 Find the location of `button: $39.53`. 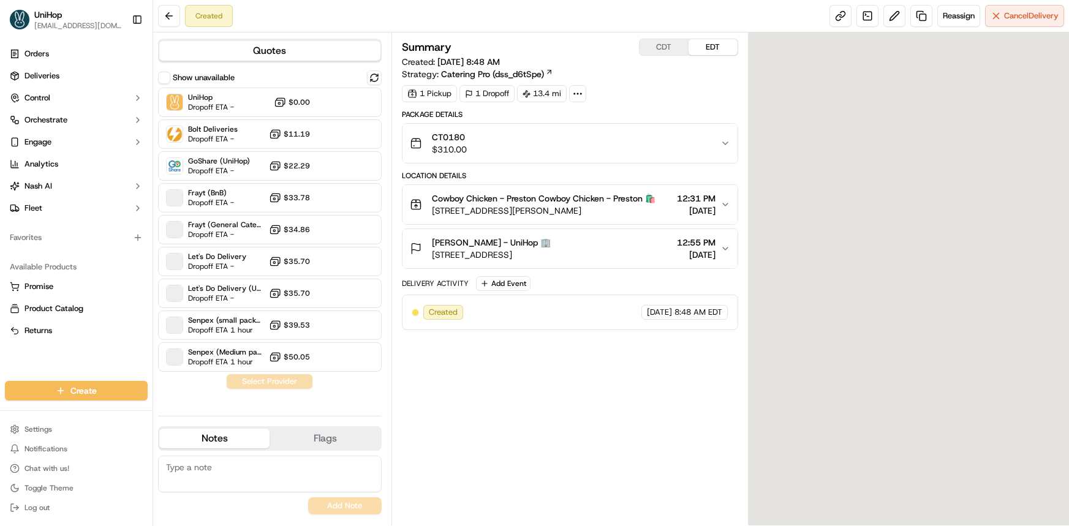

button: $39.53 is located at coordinates (289, 325).